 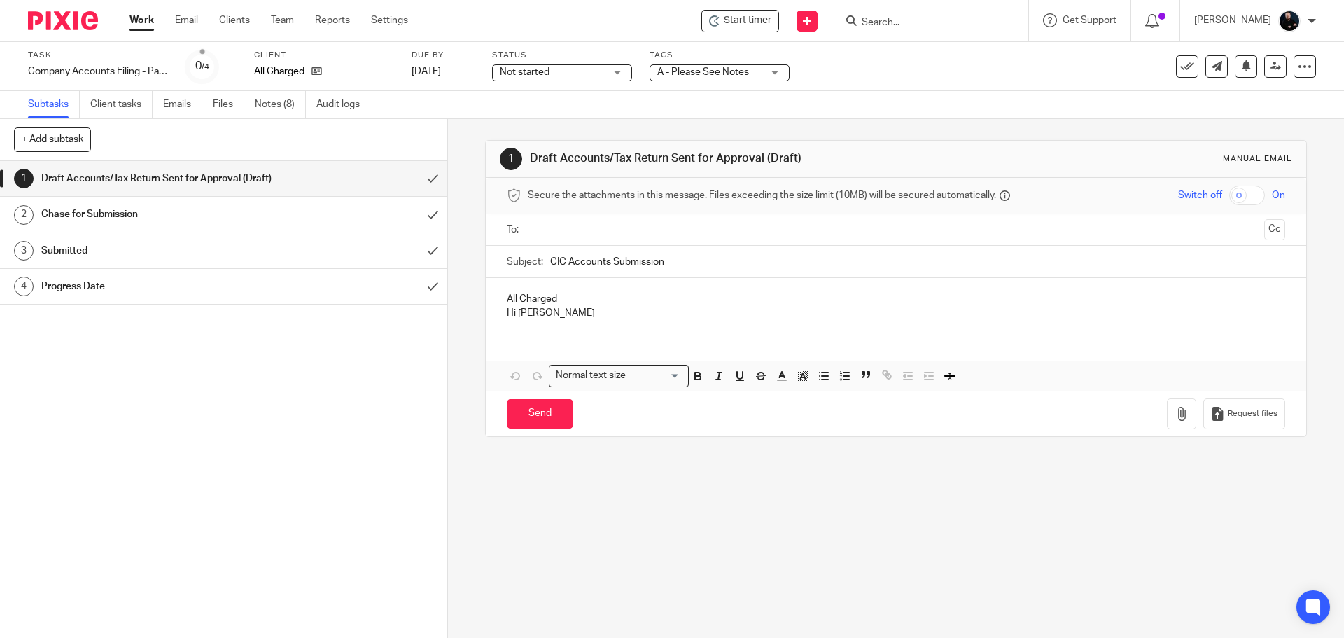 What do you see at coordinates (183, 104) in the screenshot?
I see `a: Emails` at bounding box center [183, 104].